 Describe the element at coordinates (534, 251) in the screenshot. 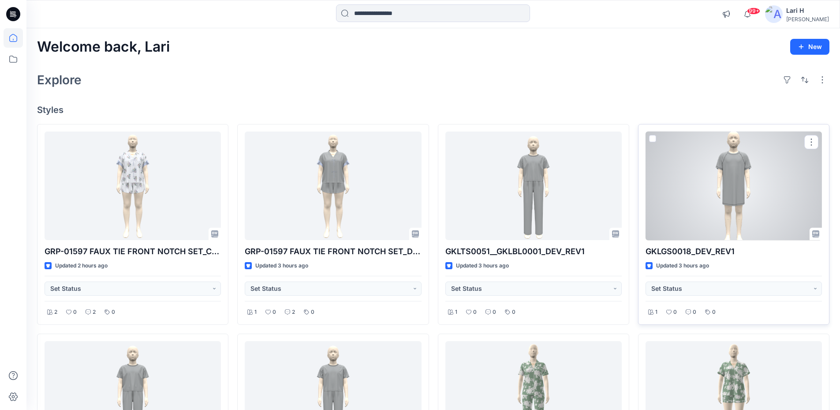

I see `p: GKLTS0051__GKLBL0001_DEV_REV1` at that location.